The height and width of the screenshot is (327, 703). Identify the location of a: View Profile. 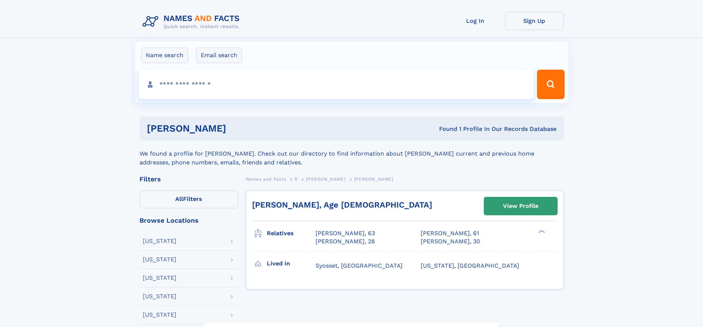
(521, 206).